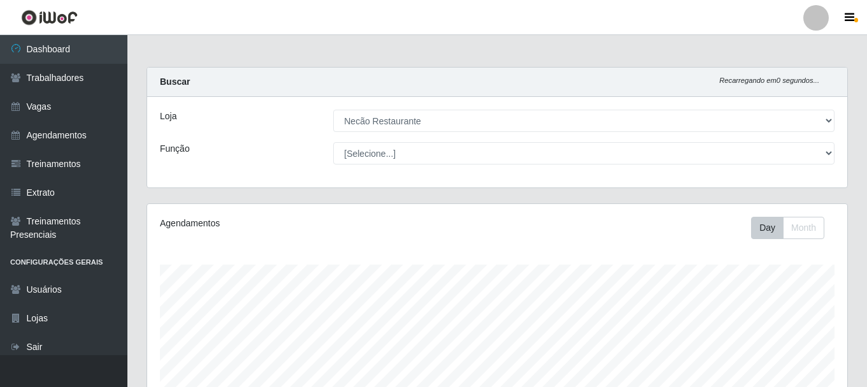  What do you see at coordinates (769, 80) in the screenshot?
I see `i: Recarregando em 0 segundos...` at bounding box center [769, 80].